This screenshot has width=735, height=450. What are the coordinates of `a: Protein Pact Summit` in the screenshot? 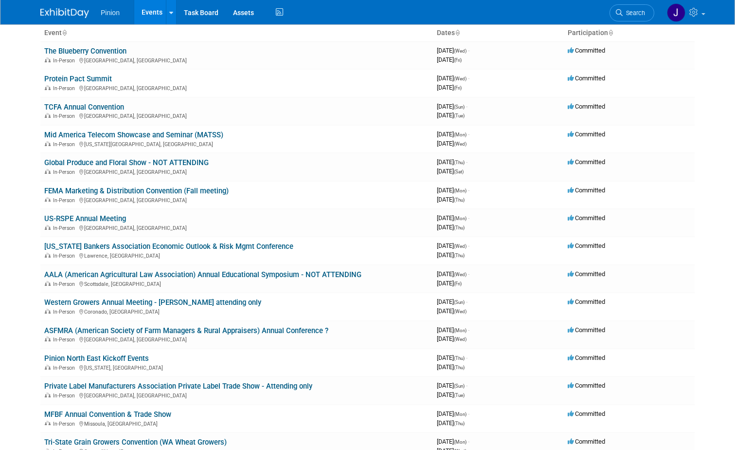 It's located at (78, 79).